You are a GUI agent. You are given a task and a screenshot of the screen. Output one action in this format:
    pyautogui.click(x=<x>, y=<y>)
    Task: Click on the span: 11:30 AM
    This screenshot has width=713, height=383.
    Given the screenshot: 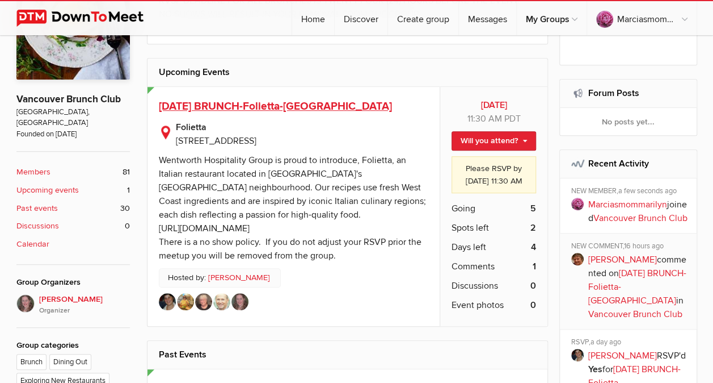 What is the action you would take?
    pyautogui.click(x=485, y=119)
    